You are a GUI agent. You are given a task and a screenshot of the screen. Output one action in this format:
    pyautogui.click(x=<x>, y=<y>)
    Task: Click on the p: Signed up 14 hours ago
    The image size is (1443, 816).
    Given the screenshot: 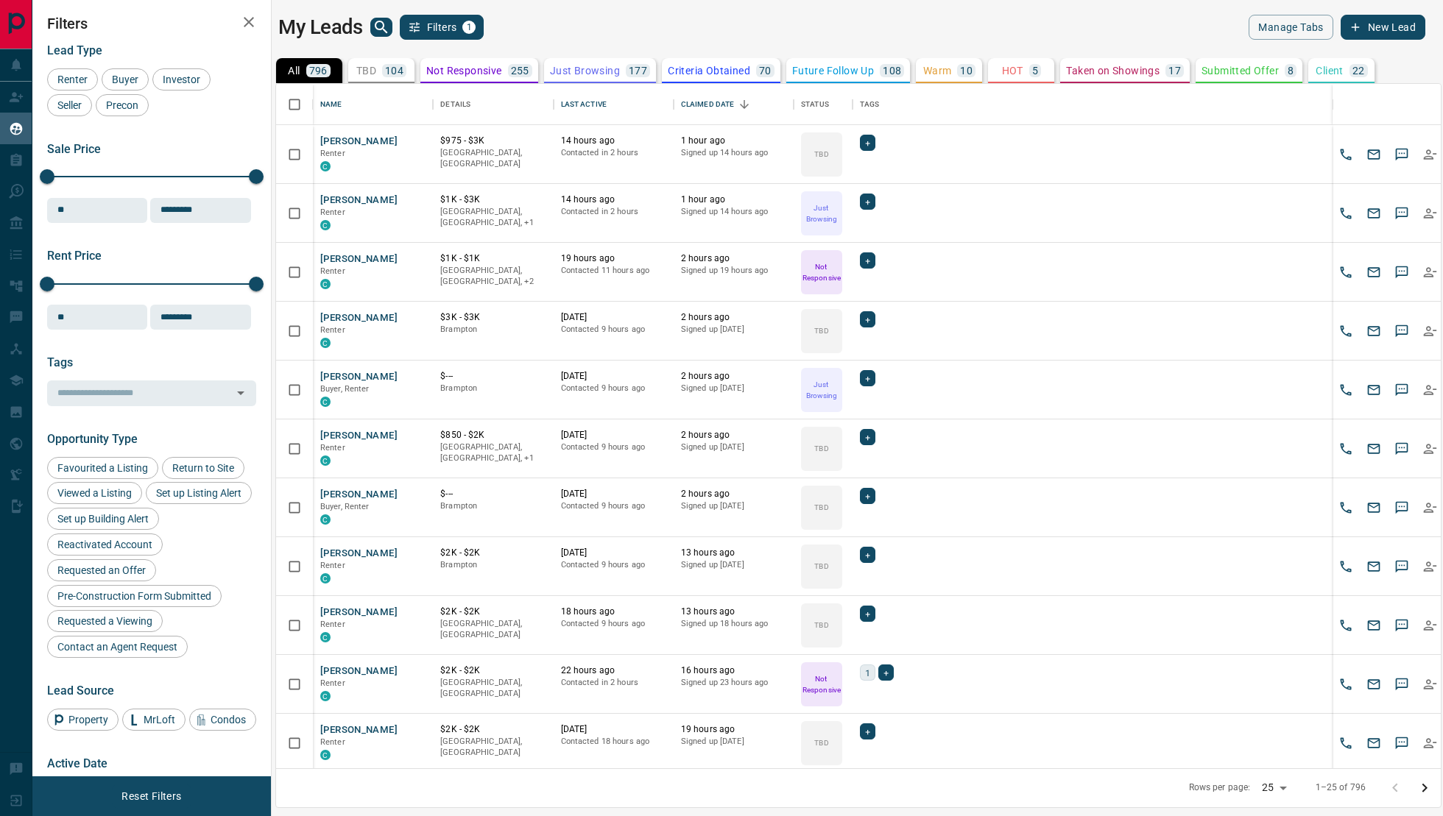 What is the action you would take?
    pyautogui.click(x=733, y=153)
    